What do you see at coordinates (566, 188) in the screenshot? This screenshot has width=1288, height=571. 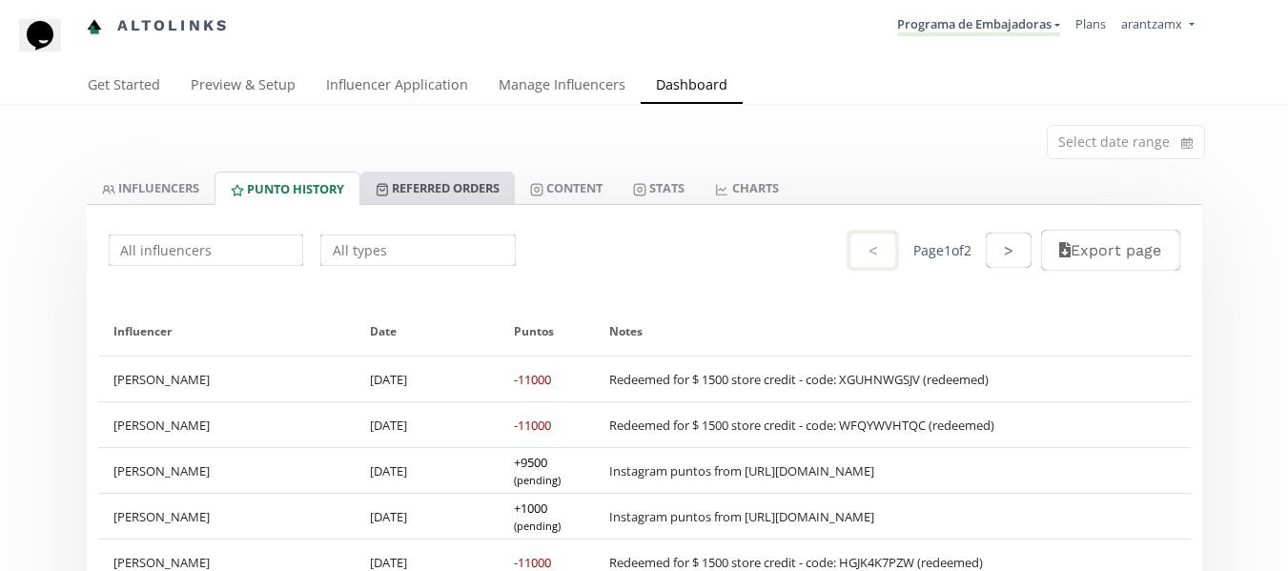 I see `a: Content` at bounding box center [566, 188].